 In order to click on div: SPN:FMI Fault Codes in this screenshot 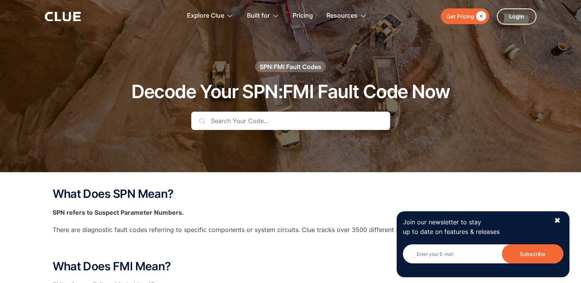, I will do `click(290, 67)`.